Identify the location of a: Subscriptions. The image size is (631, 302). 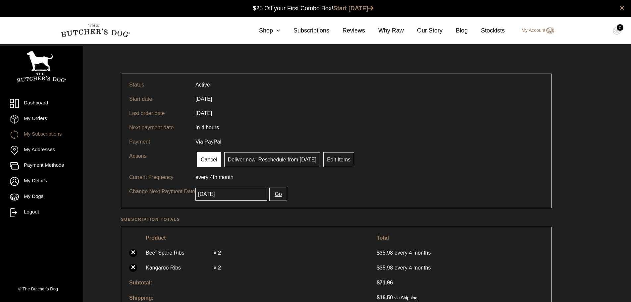
(305, 30).